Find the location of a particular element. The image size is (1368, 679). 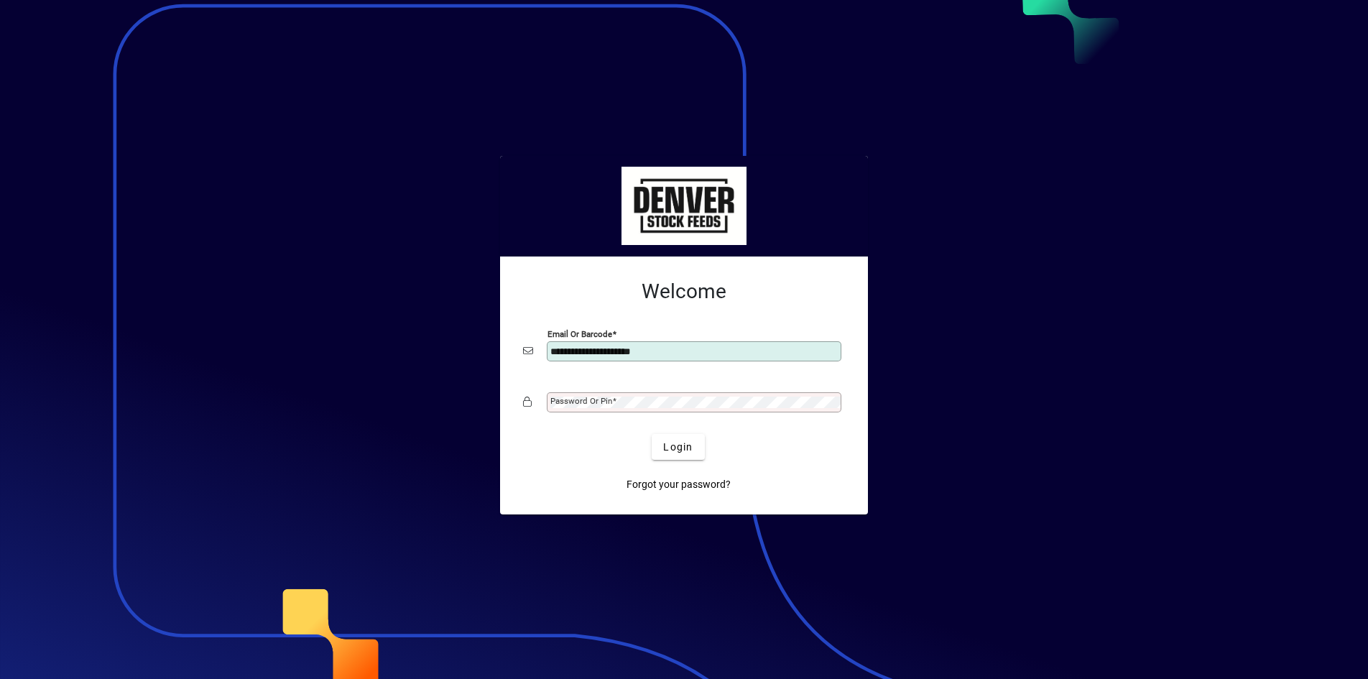

mat-label: Password or Pin is located at coordinates (581, 401).